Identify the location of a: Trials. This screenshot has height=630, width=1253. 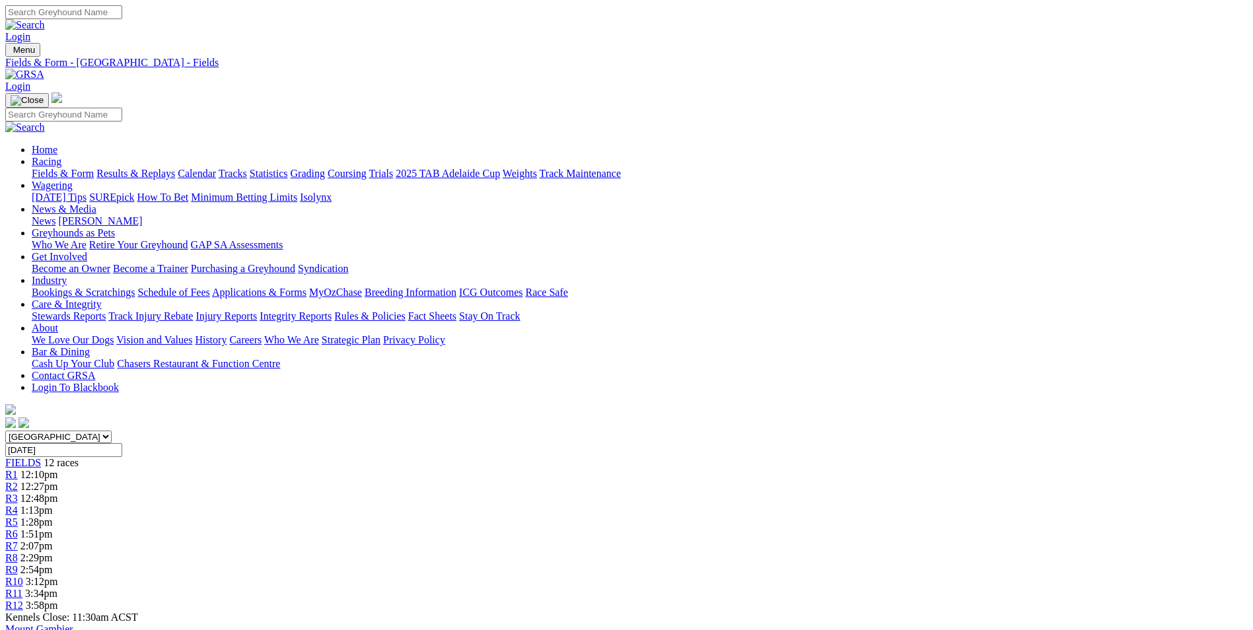
(380, 173).